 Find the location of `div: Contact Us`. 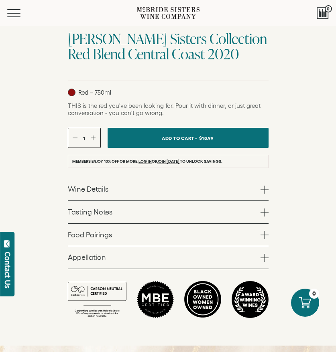

div: Contact Us is located at coordinates (8, 270).